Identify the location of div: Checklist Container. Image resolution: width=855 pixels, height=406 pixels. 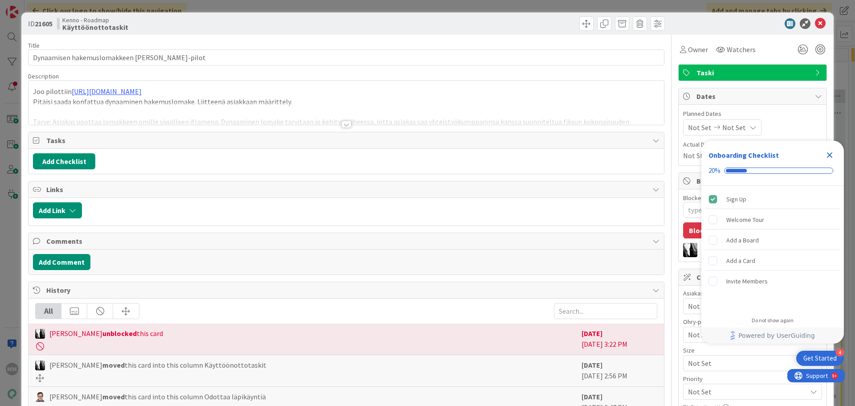
(773, 242).